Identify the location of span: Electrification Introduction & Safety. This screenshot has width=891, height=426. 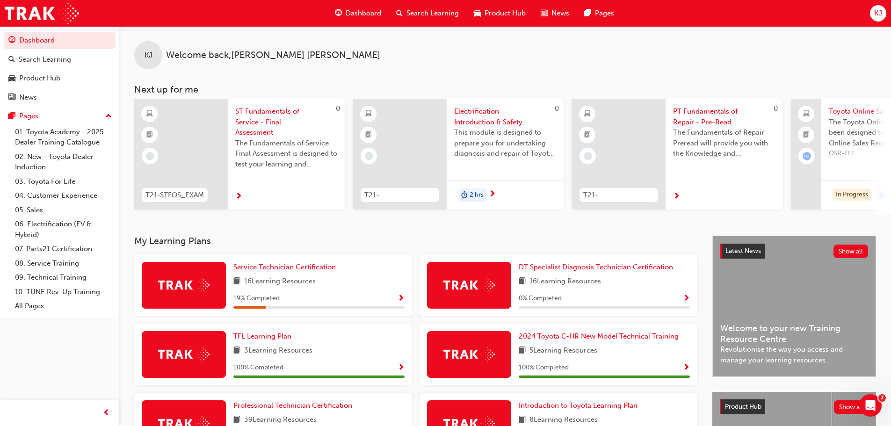
(505, 117).